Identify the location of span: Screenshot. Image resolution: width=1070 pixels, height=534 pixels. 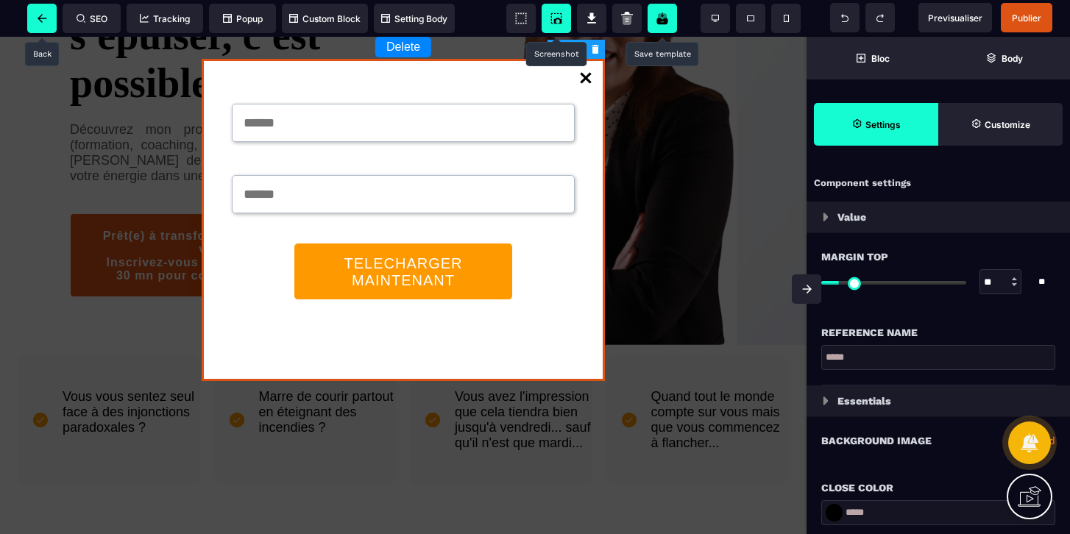
(557, 18).